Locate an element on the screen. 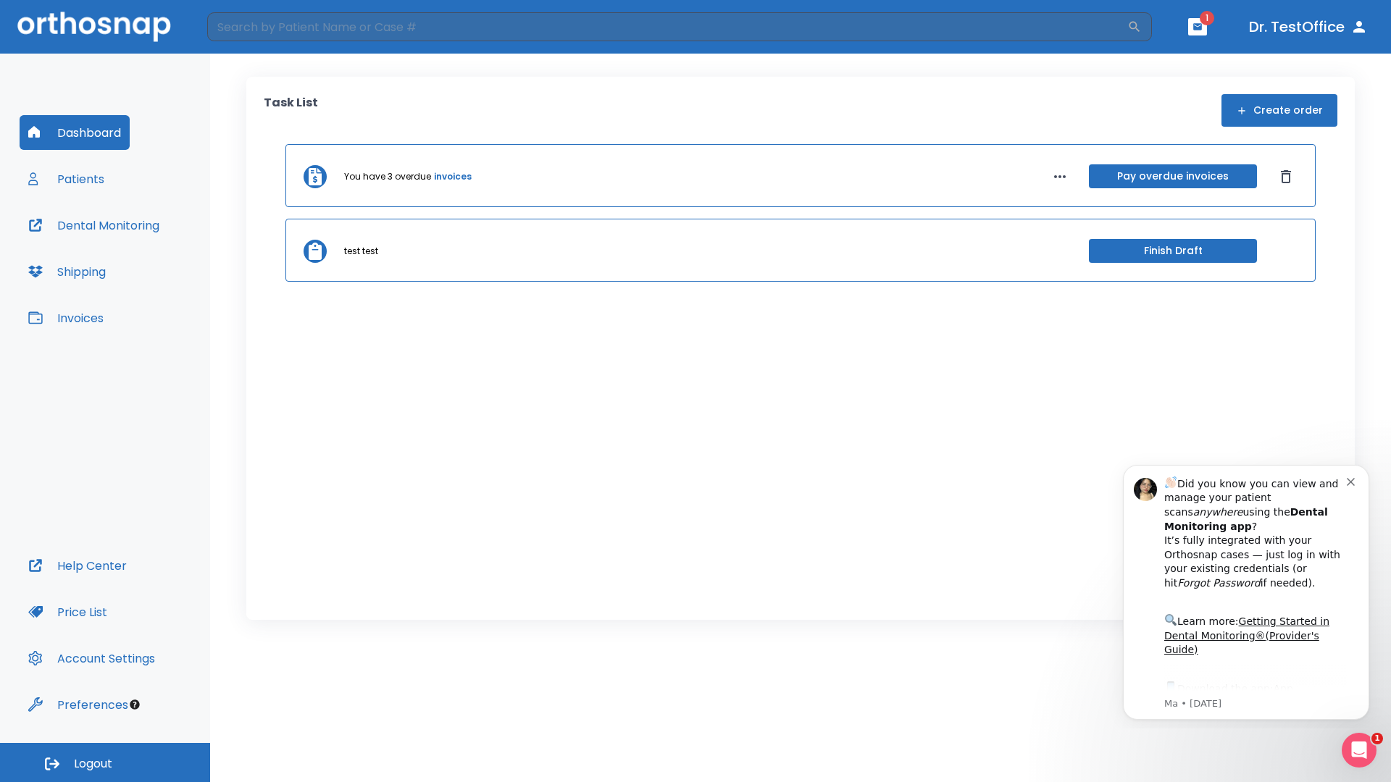  a: Dental Monitoring is located at coordinates (93, 225).